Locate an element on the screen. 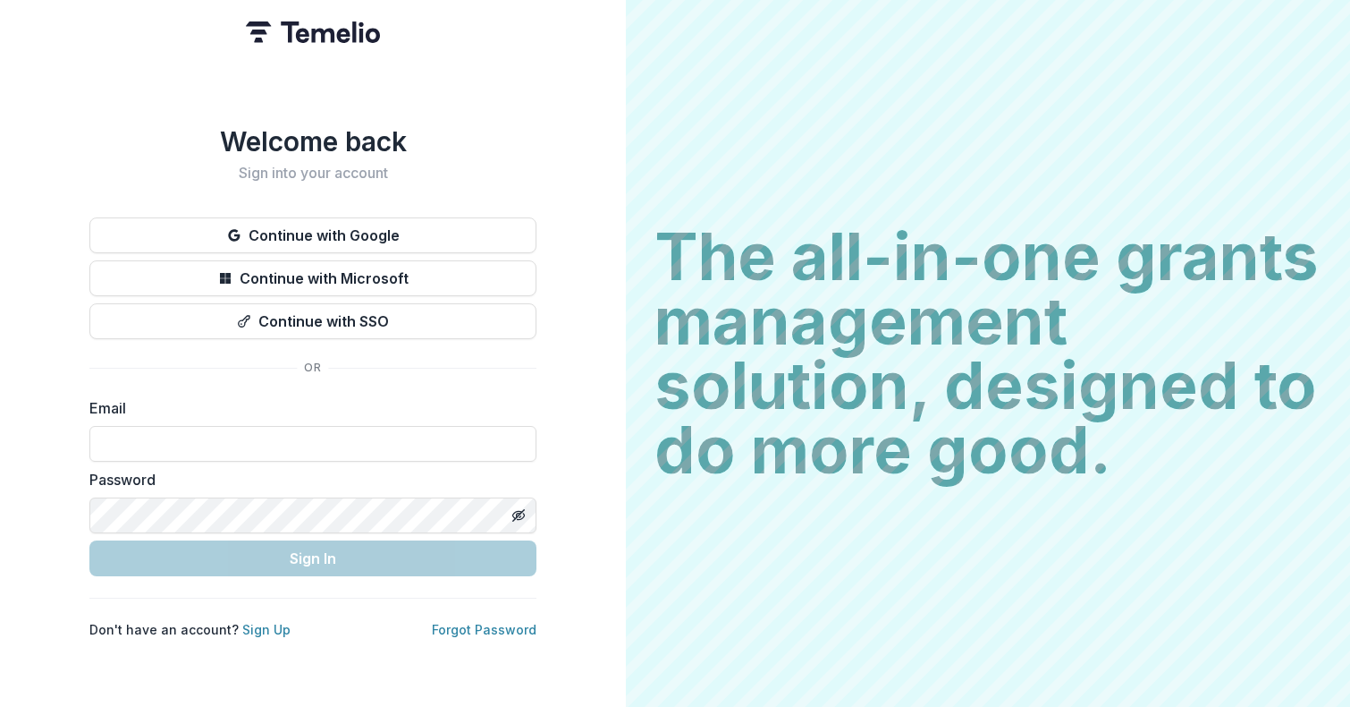  label: Email is located at coordinates (308, 408).